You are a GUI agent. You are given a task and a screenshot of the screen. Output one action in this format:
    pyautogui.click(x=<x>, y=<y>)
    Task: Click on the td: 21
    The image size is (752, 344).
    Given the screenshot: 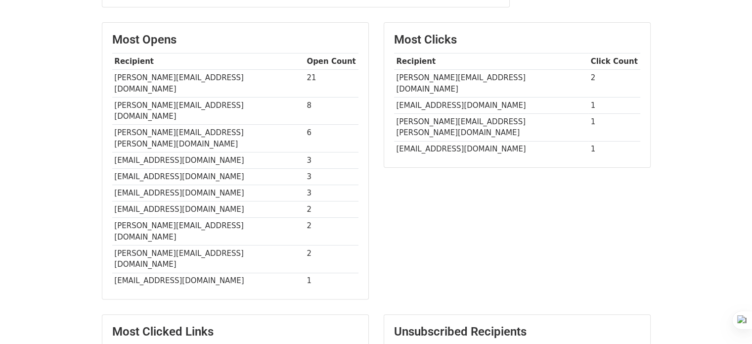 What is the action you would take?
    pyautogui.click(x=331, y=84)
    